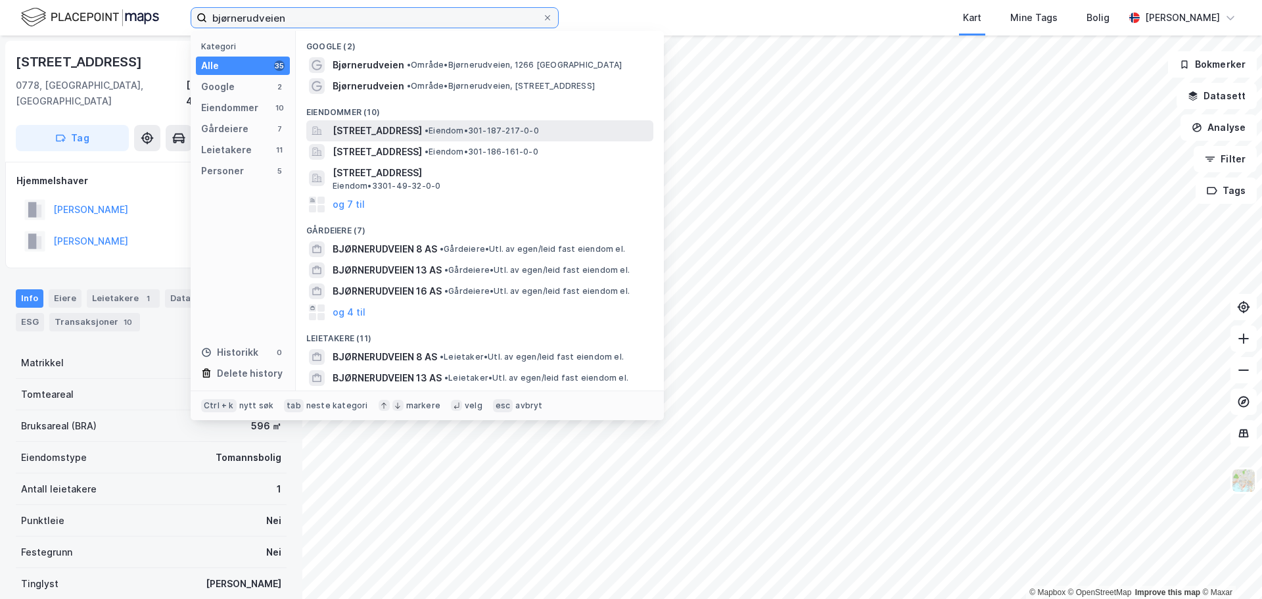 The image size is (1262, 599). I want to click on div: Info, so click(30, 298).